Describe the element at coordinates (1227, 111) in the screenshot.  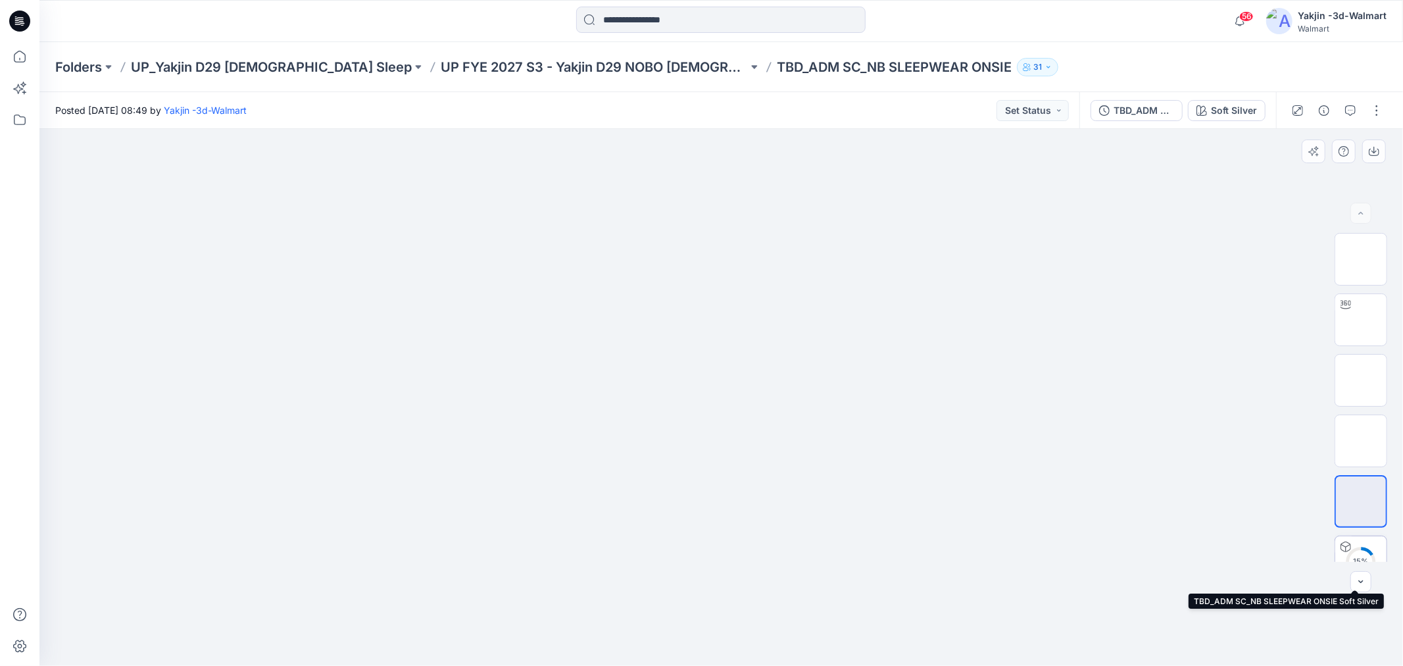
I see `button: Soft Silver` at that location.